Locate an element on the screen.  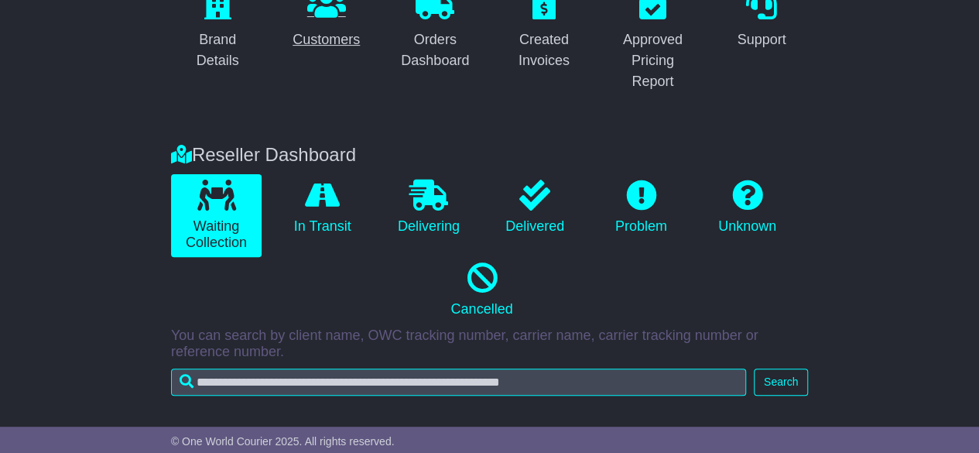
div: Approved Pricing Report is located at coordinates (652, 60).